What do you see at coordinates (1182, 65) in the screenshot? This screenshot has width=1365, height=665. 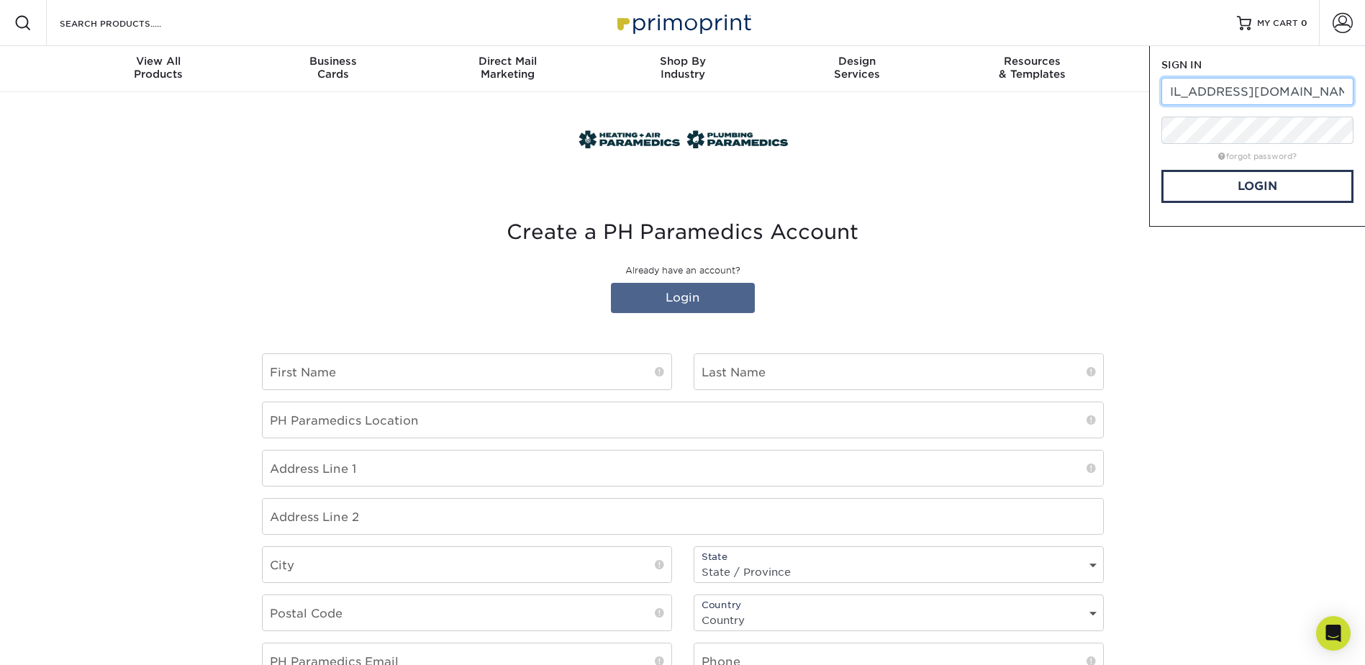 I see `span: SIGN IN` at bounding box center [1182, 65].